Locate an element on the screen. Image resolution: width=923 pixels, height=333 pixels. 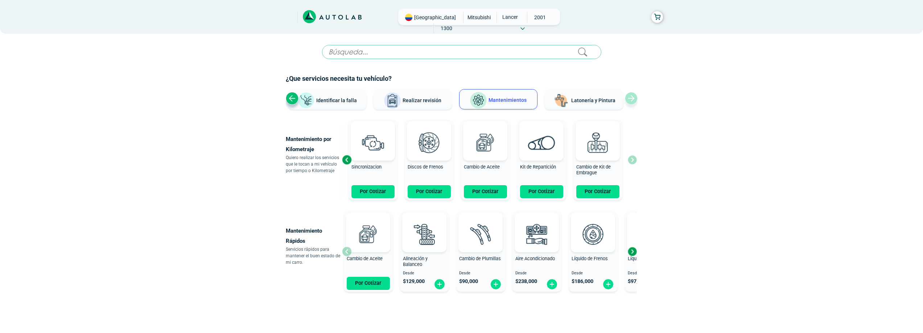
img: kit_de_embrague-v3.svg is located at coordinates (598, 143).